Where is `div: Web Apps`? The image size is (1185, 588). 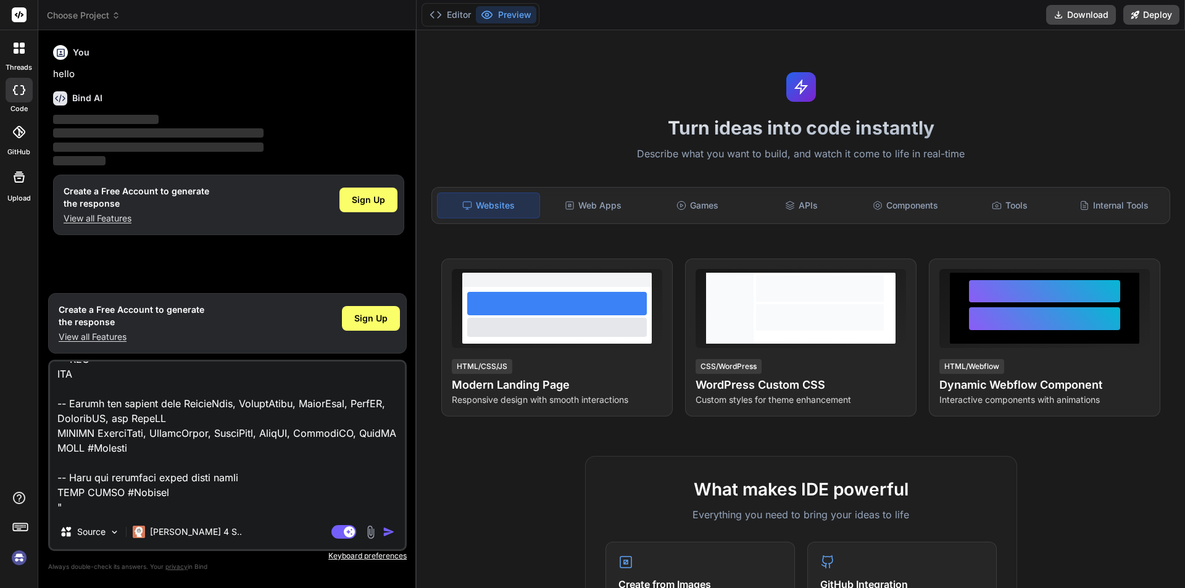 div: Web Apps is located at coordinates (593, 206).